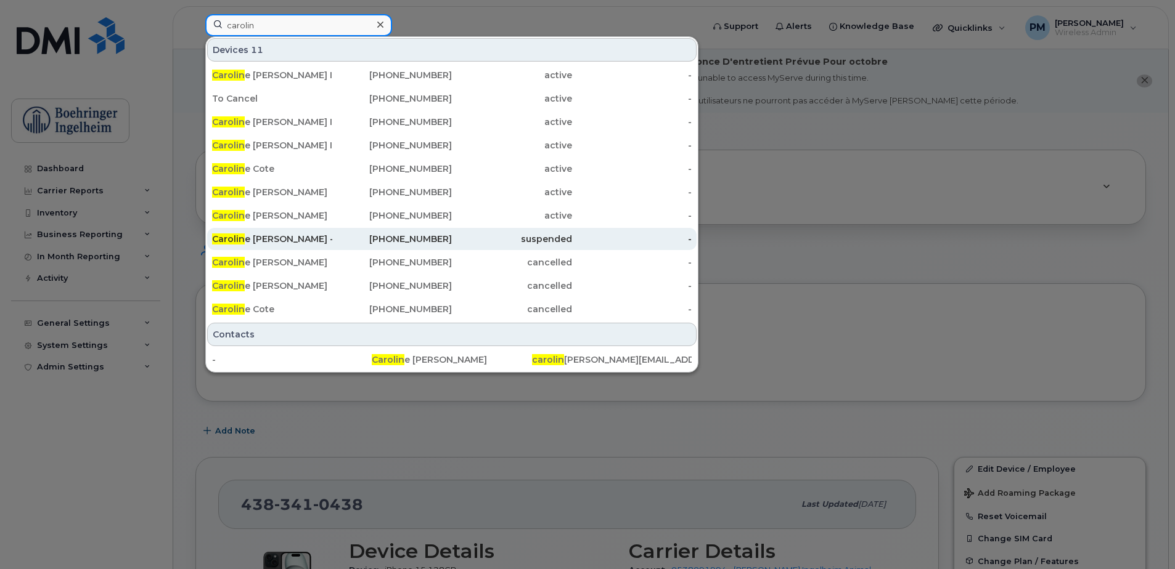 This screenshot has height=569, width=1175. Describe the element at coordinates (257, 50) in the screenshot. I see `span: 11` at that location.